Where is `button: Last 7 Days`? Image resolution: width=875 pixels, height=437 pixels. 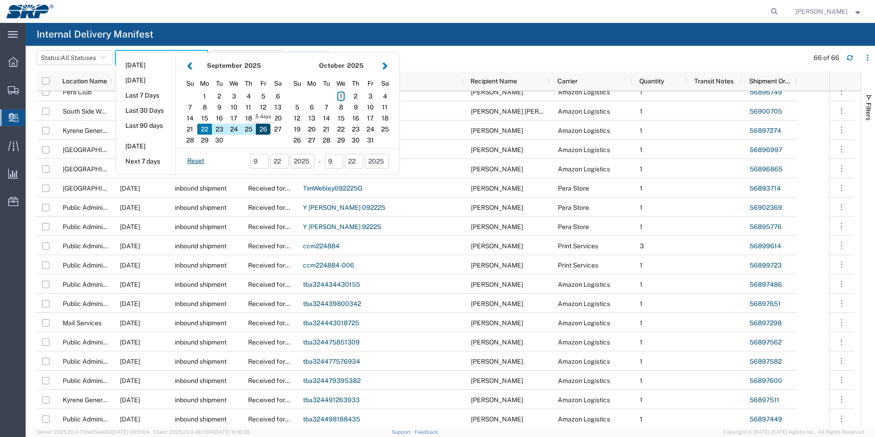
button: Last 7 Days is located at coordinates (146, 95).